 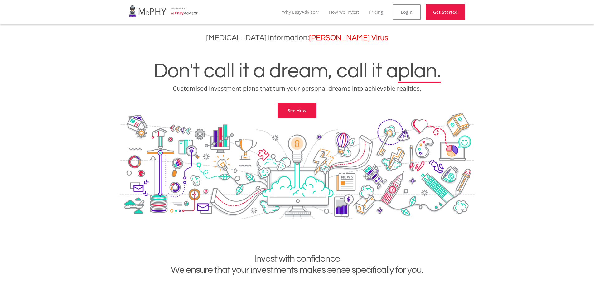 What do you see at coordinates (419, 71) in the screenshot?
I see `span: plan.` at bounding box center [419, 71].